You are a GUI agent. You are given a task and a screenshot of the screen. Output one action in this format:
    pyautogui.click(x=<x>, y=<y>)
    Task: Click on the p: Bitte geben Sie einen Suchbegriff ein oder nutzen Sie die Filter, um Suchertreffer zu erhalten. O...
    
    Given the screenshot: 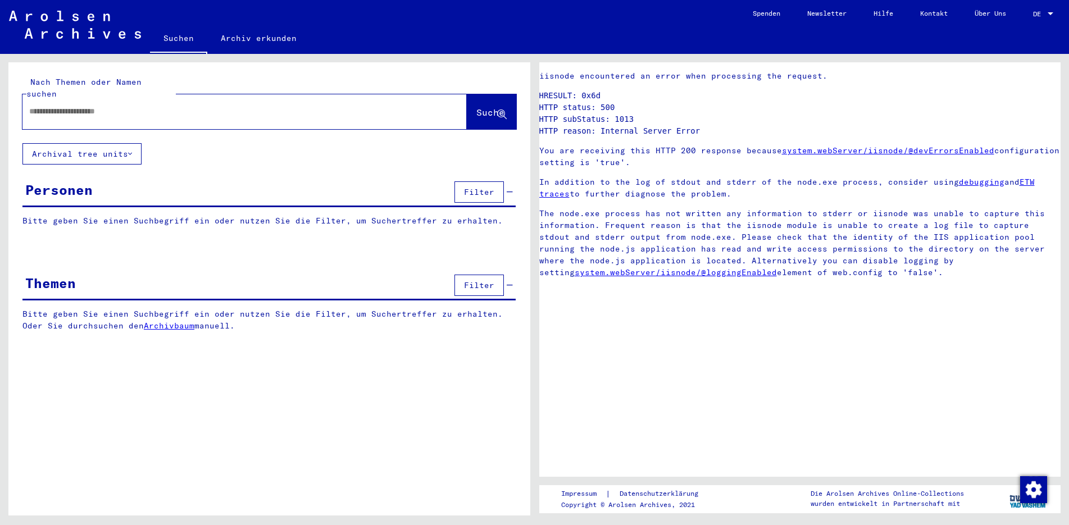 What is the action you would take?
    pyautogui.click(x=269, y=320)
    